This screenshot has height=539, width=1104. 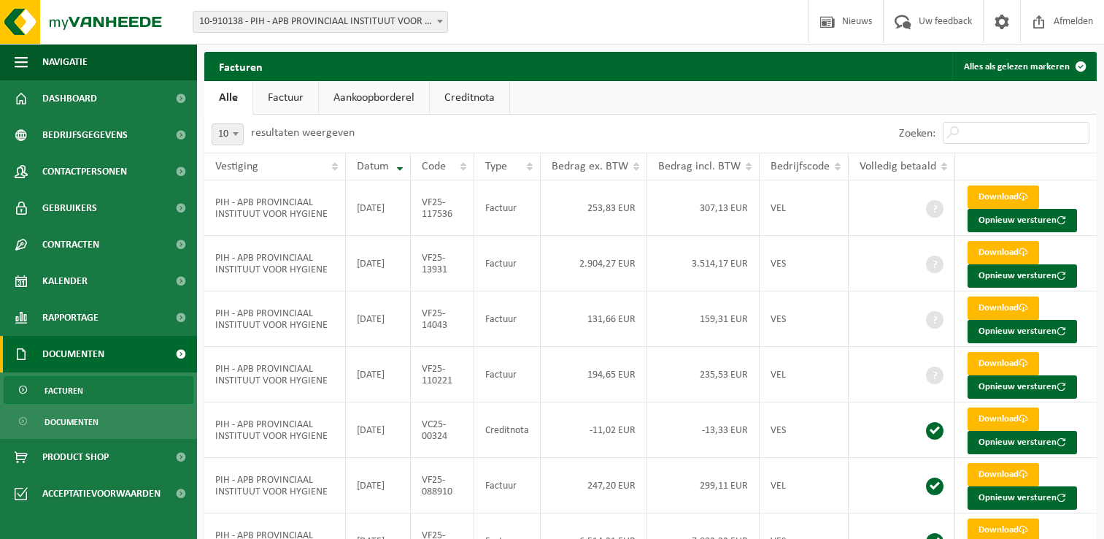 What do you see at coordinates (320, 22) in the screenshot?
I see `span: 10-910138 - PIH - APB PROVINCIAAL INSTITUUT VOOR HYGIENE - ANTWERPEN` at bounding box center [320, 22].